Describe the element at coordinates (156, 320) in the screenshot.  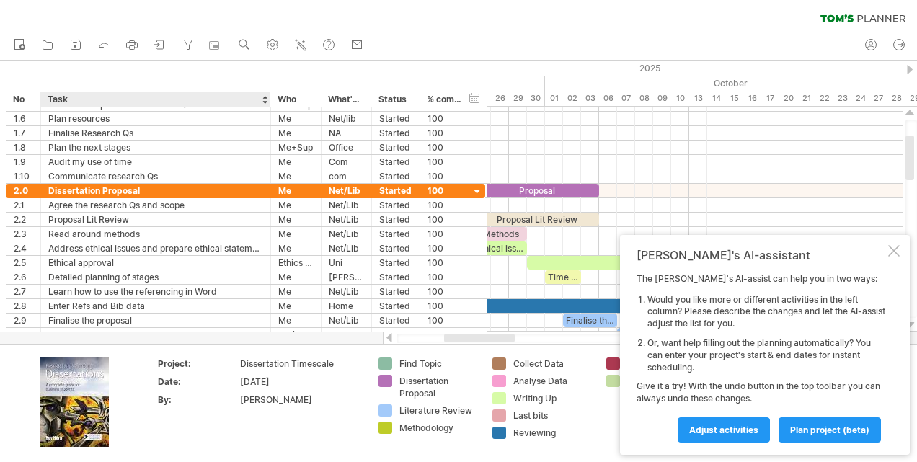
I see `div: Finalise the proposal` at that location.